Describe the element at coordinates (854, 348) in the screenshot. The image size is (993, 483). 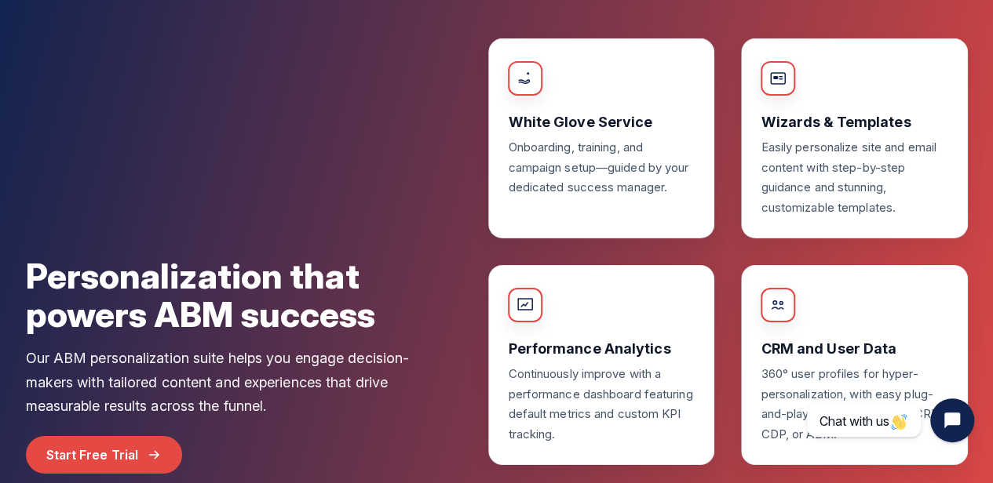
I see `h3: CRM and User Data` at that location.